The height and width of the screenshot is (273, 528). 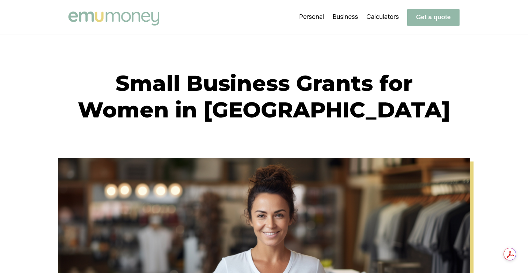 What do you see at coordinates (433, 17) in the screenshot?
I see `button: Get a quote` at bounding box center [433, 17].